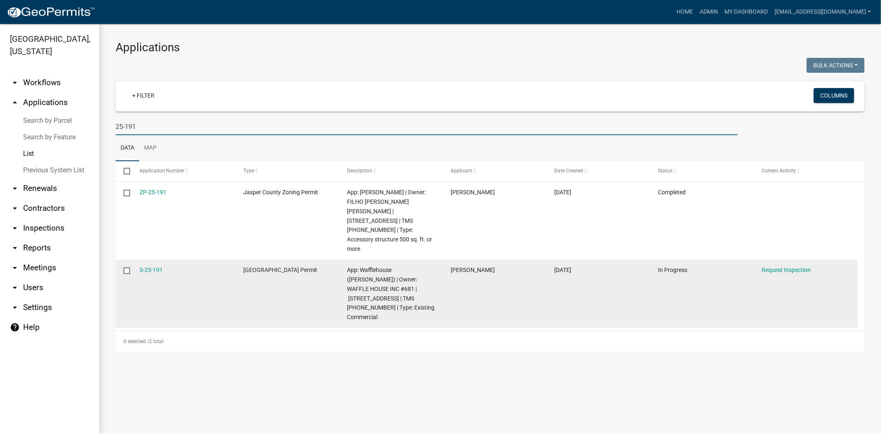 This screenshot has height=434, width=881. What do you see at coordinates (287, 171) in the screenshot?
I see `datatable-header-cell: Type` at bounding box center [287, 171].